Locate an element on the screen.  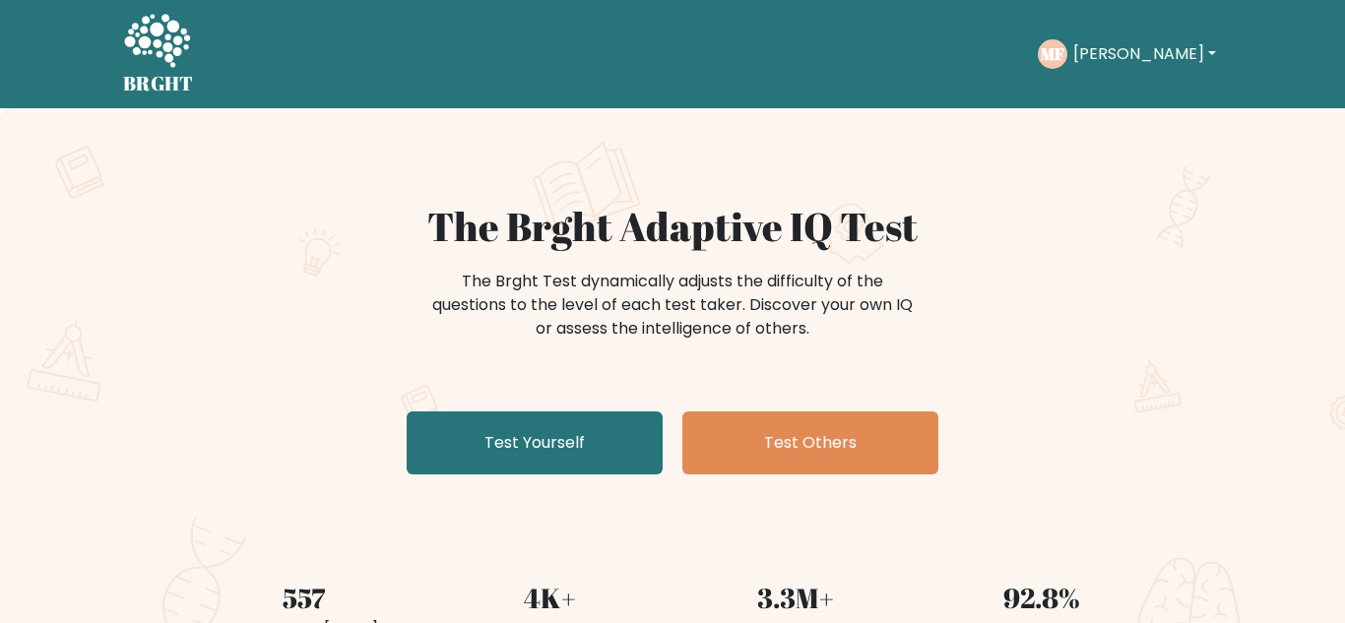
a: Test Yourself is located at coordinates (535, 443).